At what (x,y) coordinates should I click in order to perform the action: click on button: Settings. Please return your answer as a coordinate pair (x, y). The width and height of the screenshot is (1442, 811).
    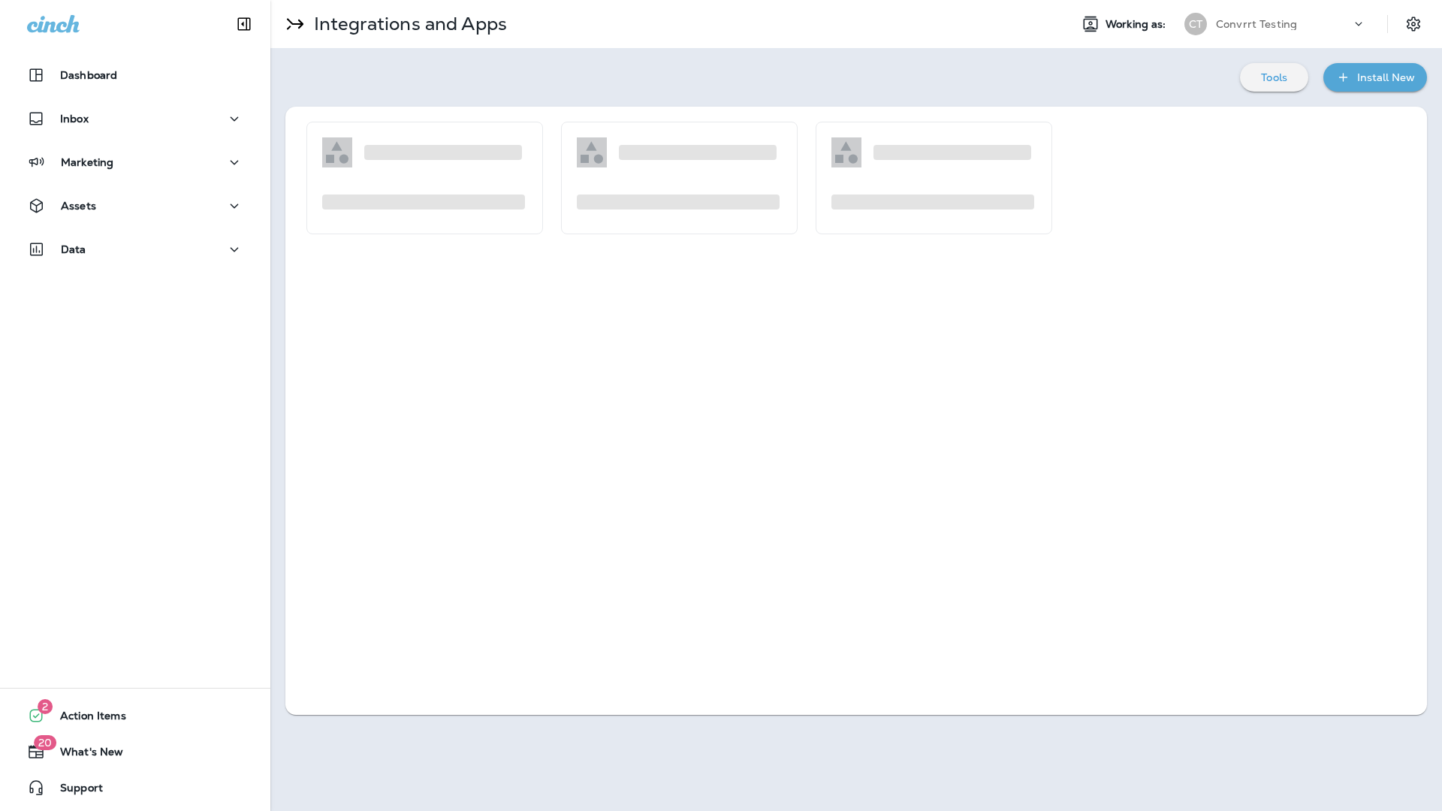
    Looking at the image, I should click on (1413, 24).